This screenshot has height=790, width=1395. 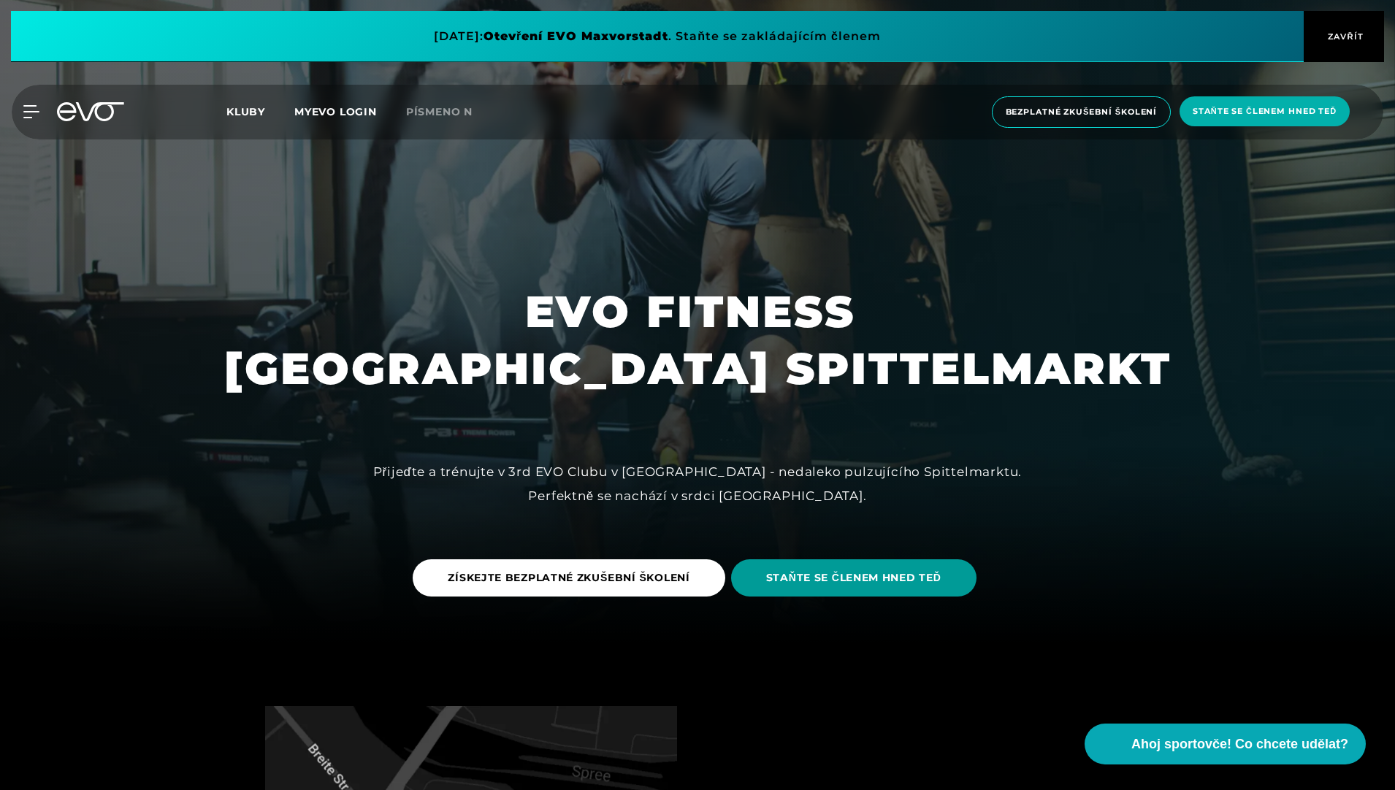 I want to click on span: Písmeno n, so click(x=439, y=112).